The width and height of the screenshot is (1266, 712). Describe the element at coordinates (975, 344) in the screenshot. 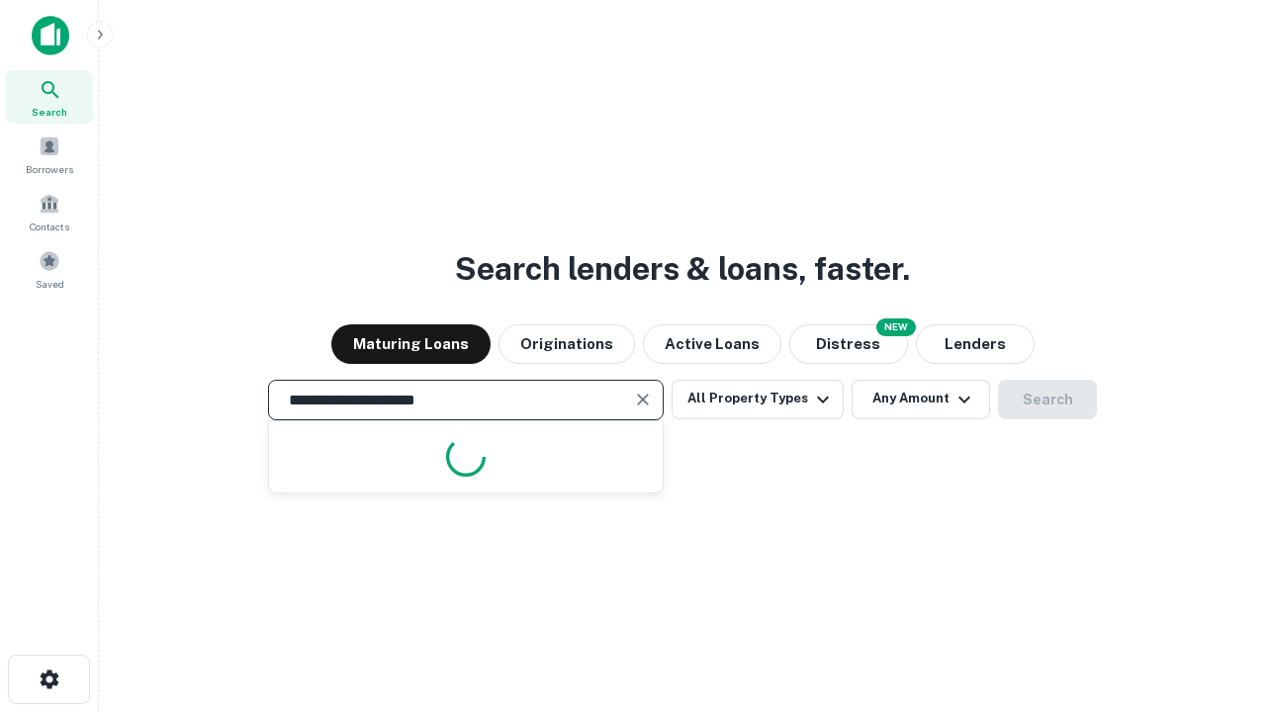

I see `button: Lenders` at that location.